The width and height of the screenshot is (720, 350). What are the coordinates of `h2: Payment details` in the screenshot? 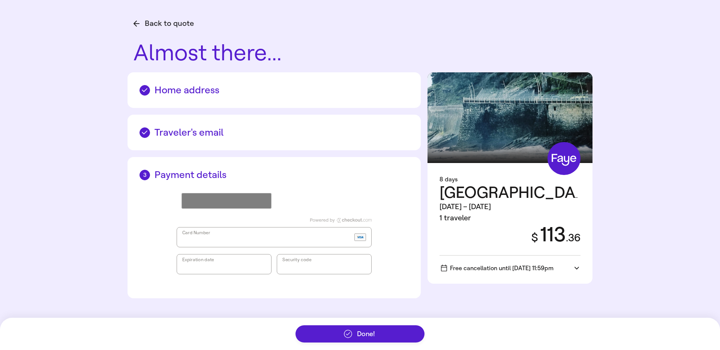 It's located at (274, 175).